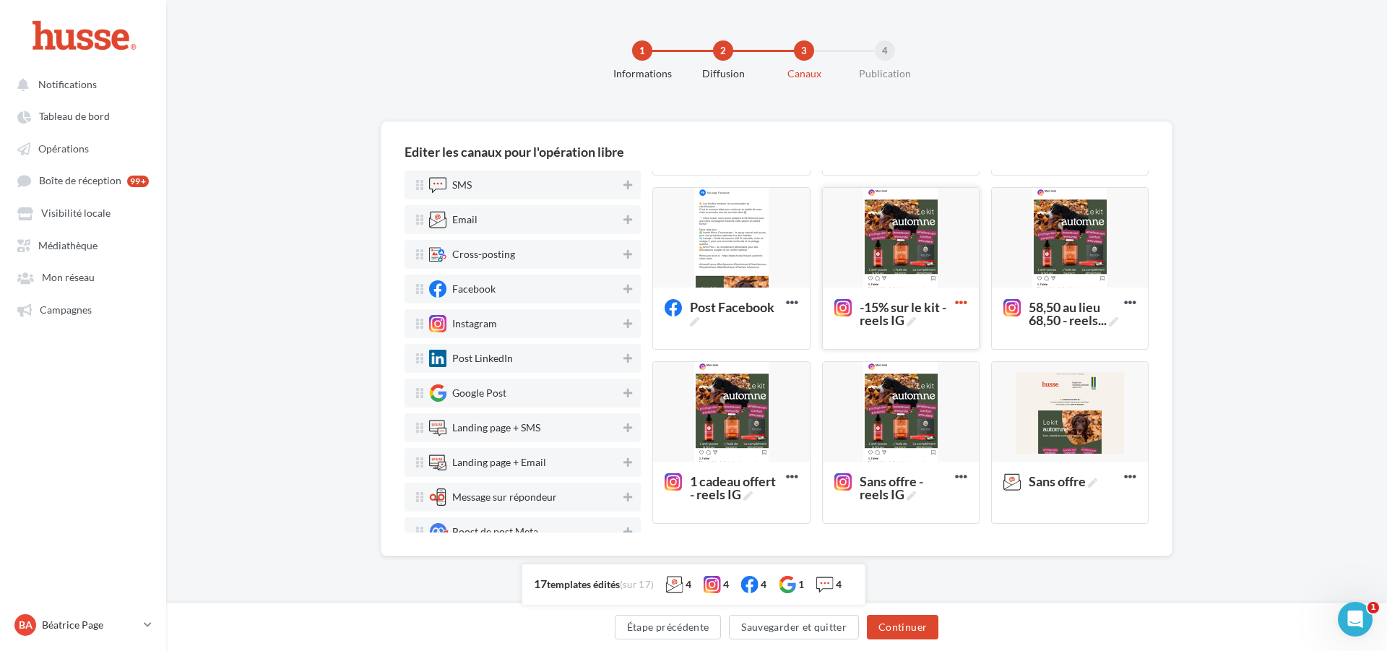 The width and height of the screenshot is (1387, 651). I want to click on span: Mon réseau, so click(68, 277).